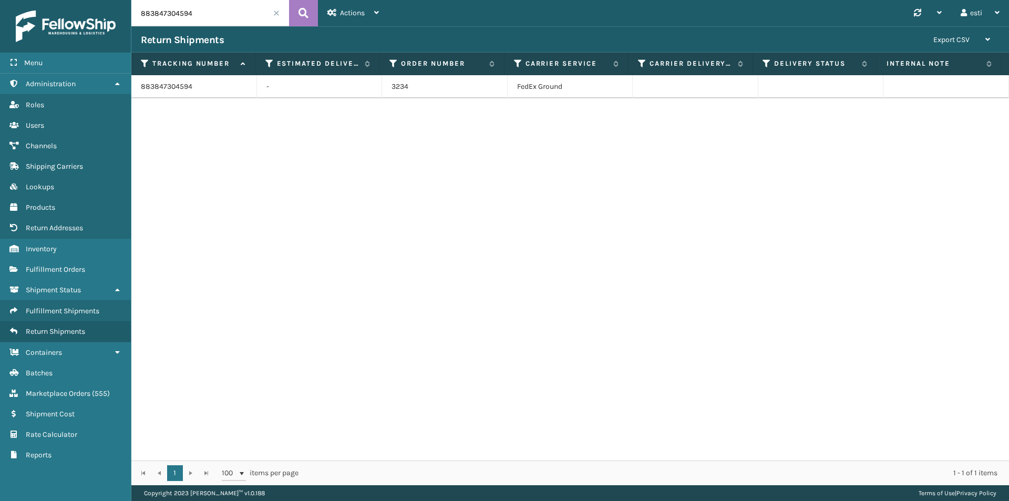 This screenshot has width=1009, height=501. What do you see at coordinates (50, 84) in the screenshot?
I see `span: Administration` at bounding box center [50, 84].